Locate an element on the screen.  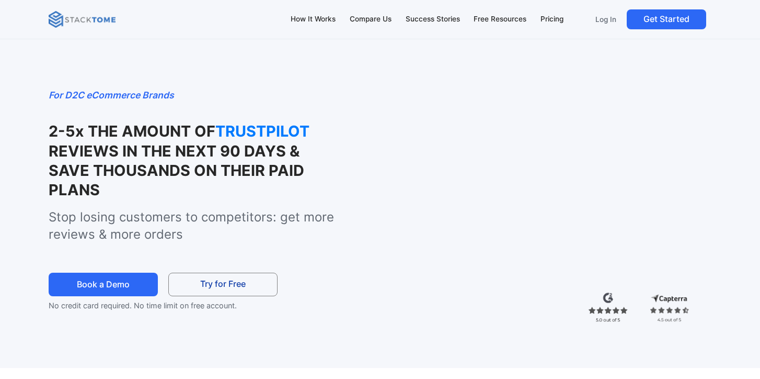
strong: 2-5x THE AMOUNT OF is located at coordinates (132, 131).